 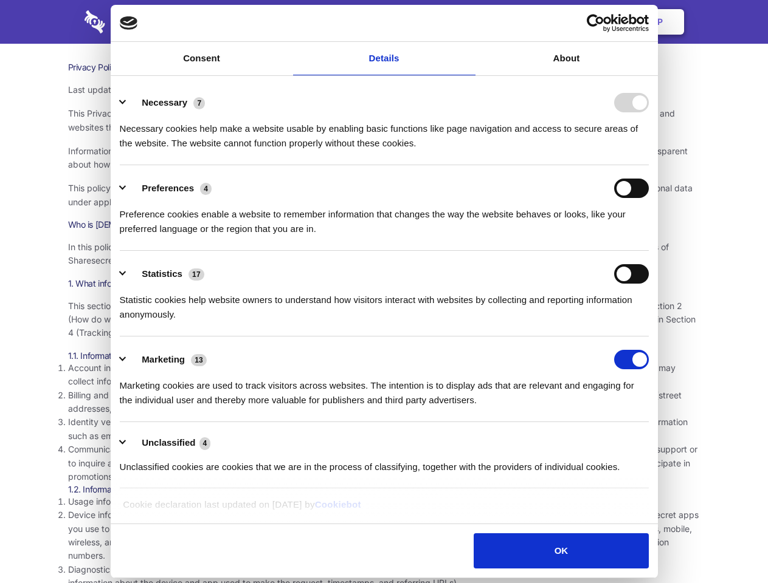 I want to click on a: Pricing, so click(x=383, y=22).